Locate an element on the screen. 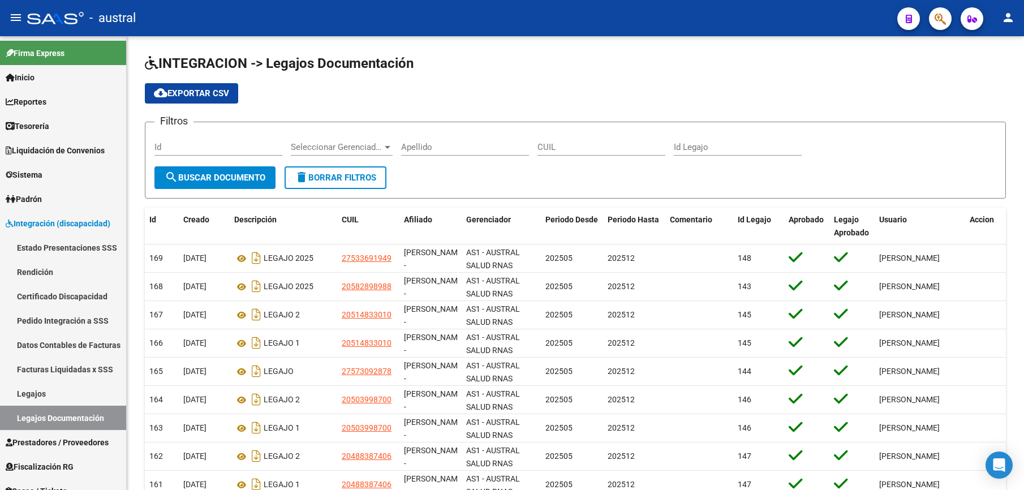  span: 163 is located at coordinates (156, 428).